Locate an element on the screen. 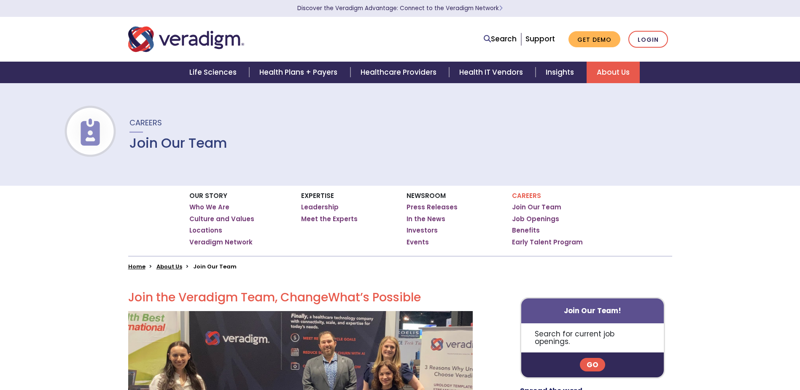 This screenshot has width=800, height=390. a: Meet the Experts is located at coordinates (330, 219).